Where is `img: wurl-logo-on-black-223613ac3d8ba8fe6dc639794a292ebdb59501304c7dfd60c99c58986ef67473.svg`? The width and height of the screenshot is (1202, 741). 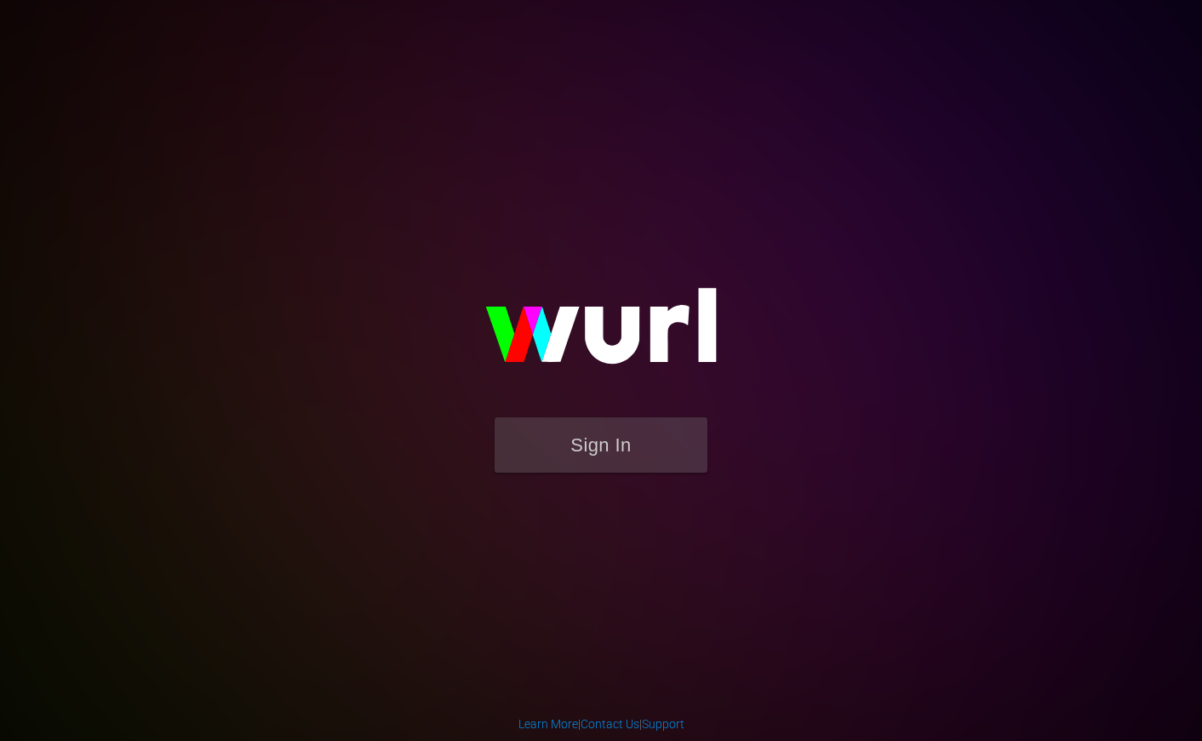 img: wurl-logo-on-black-223613ac3d8ba8fe6dc639794a292ebdb59501304c7dfd60c99c58986ef67473.svg is located at coordinates (601, 334).